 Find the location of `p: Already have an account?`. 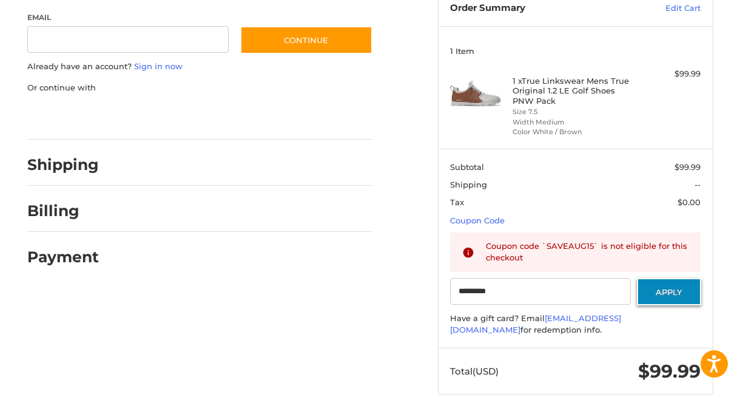

p: Already have an account? is located at coordinates (200, 67).